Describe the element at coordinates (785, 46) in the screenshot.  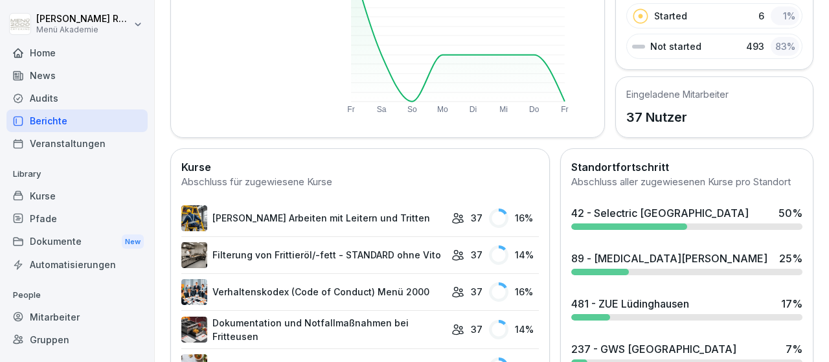
I see `div: 83 %` at that location.